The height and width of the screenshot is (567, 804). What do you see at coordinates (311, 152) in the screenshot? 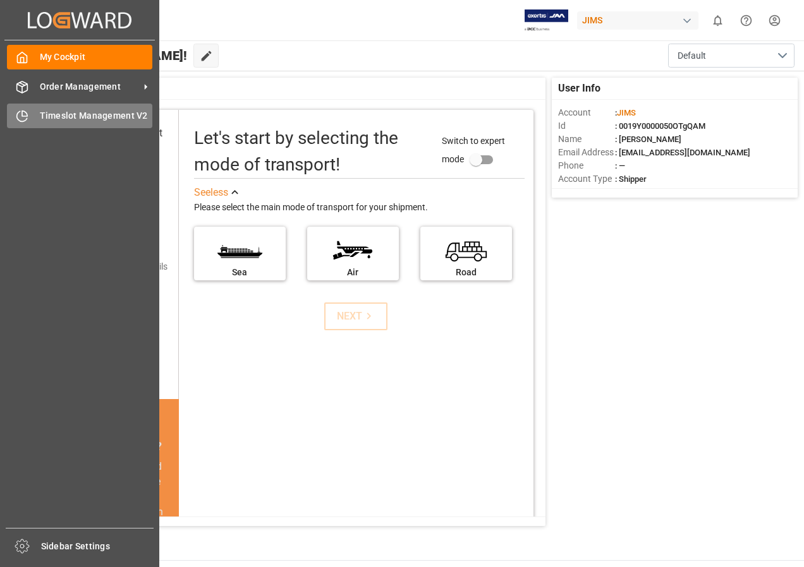
I see `div: Let's start by selecting the mode of transport!` at bounding box center [311, 152].